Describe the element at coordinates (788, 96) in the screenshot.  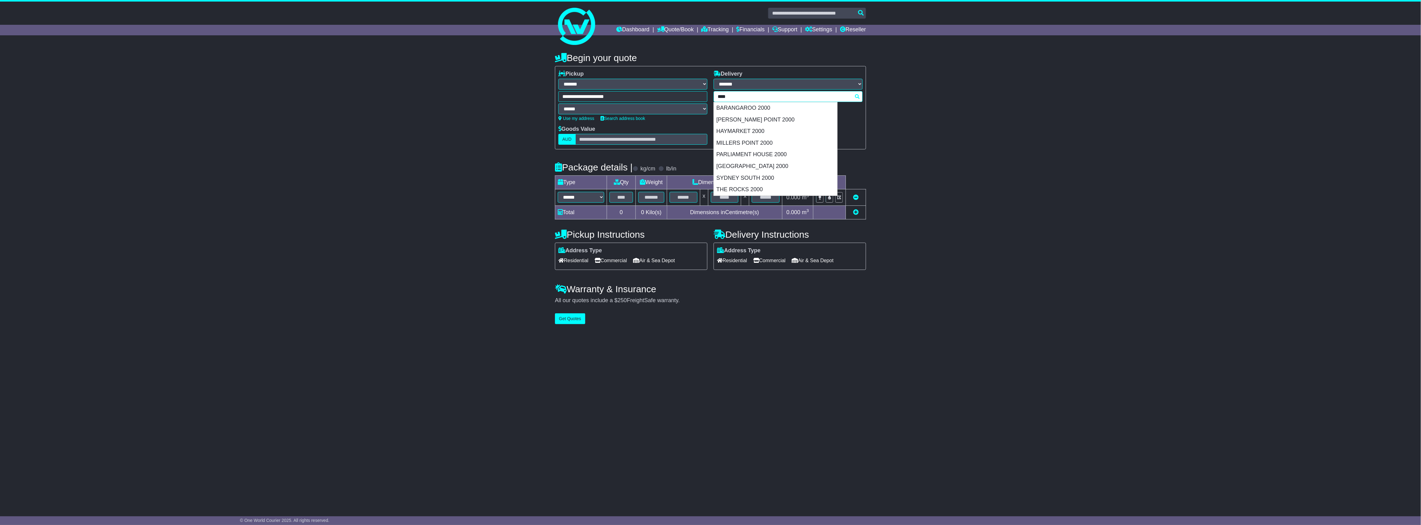
I see `typeahead: Please provide city` at that location.